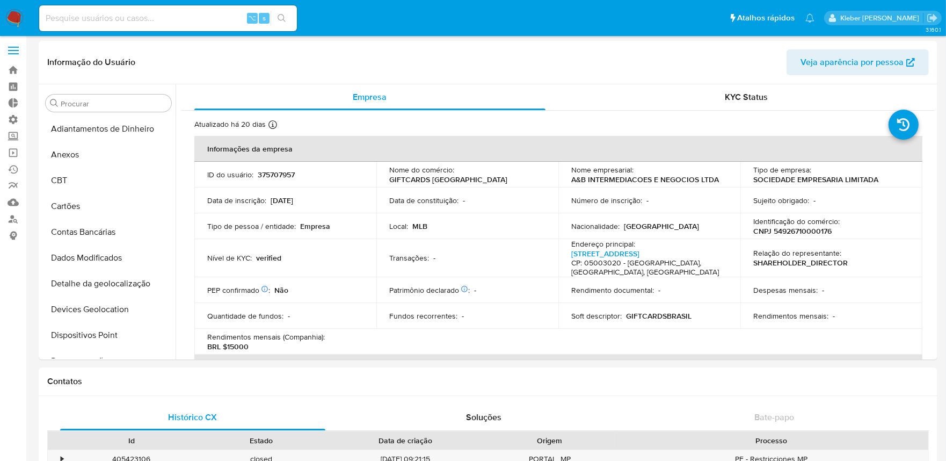 Image resolution: width=946 pixels, height=461 pixels. What do you see at coordinates (488, 381) in the screenshot?
I see `h1: Contatos` at bounding box center [488, 381].